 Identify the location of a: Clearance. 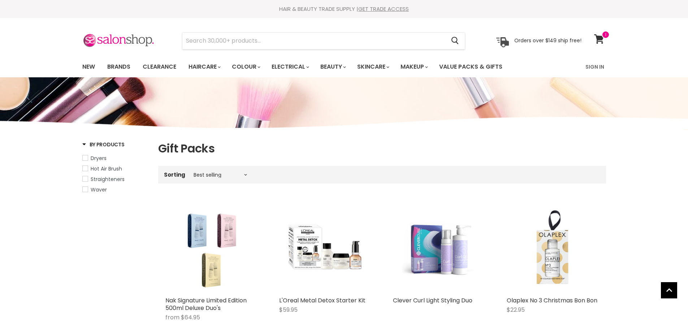
(159, 67).